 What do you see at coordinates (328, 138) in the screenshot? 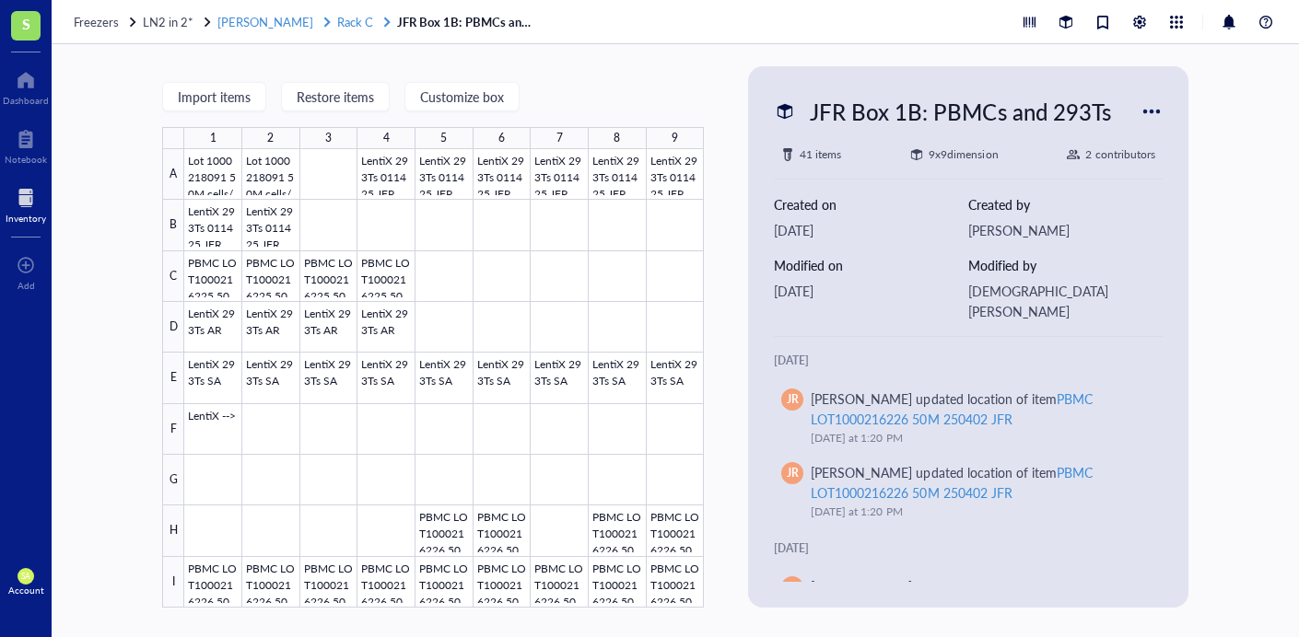
I see `div: 3` at bounding box center [328, 138].